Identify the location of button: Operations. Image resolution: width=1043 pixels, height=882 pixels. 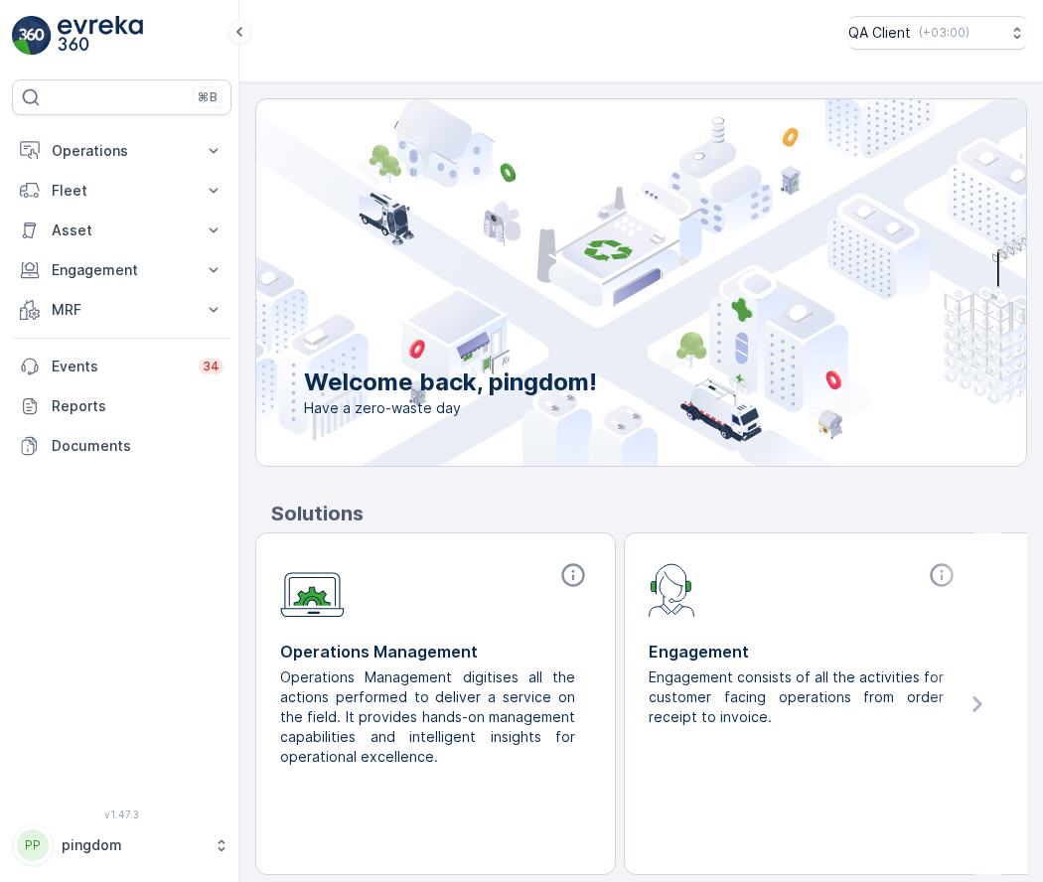
(121, 151).